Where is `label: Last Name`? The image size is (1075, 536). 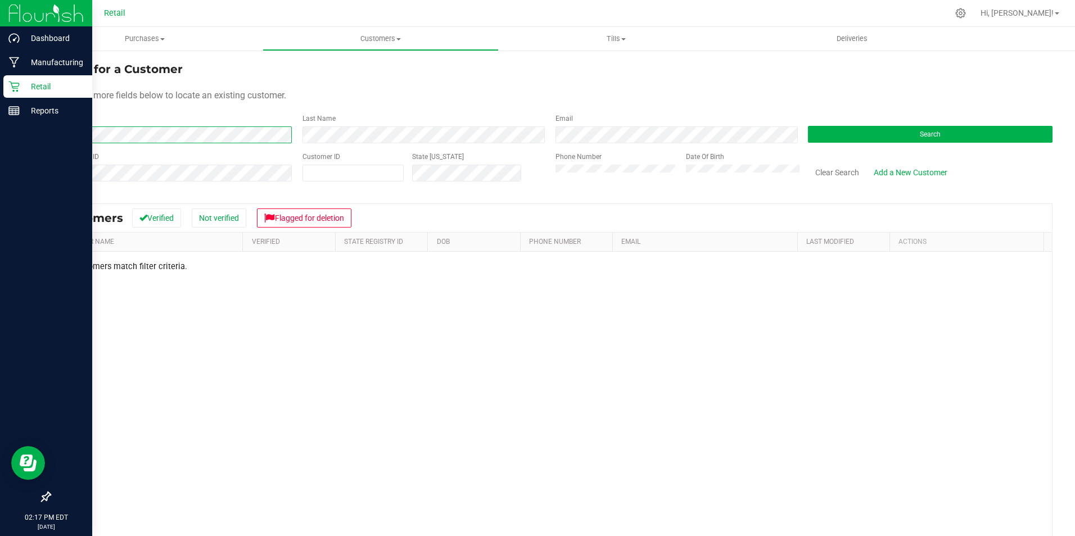 label: Last Name is located at coordinates (319, 119).